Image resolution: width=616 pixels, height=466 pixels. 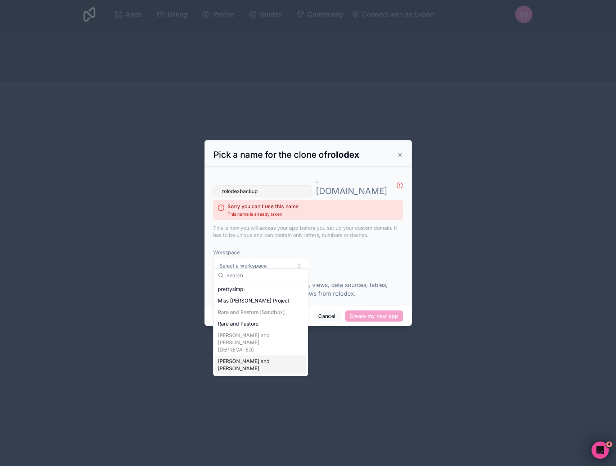 I want to click on span: Pick a name for the clone of, so click(x=286, y=154).